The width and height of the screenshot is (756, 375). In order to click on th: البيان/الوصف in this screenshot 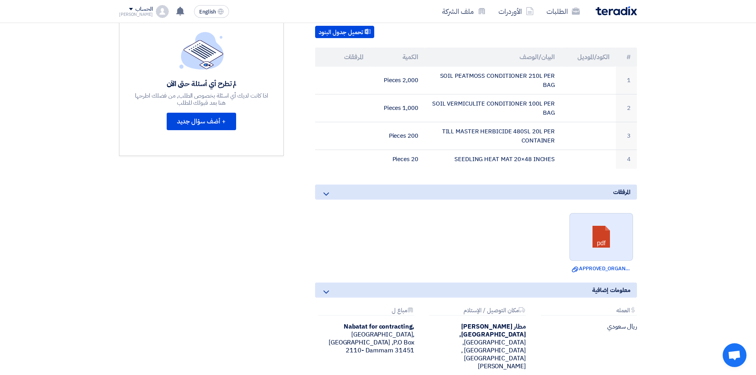, I will do `click(493, 57)`.